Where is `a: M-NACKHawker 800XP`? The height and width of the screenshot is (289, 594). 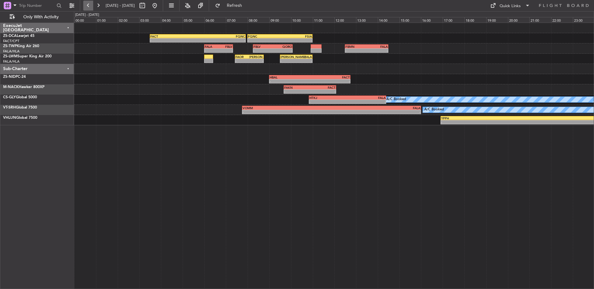 a: M-NACKHawker 800XP is located at coordinates (24, 87).